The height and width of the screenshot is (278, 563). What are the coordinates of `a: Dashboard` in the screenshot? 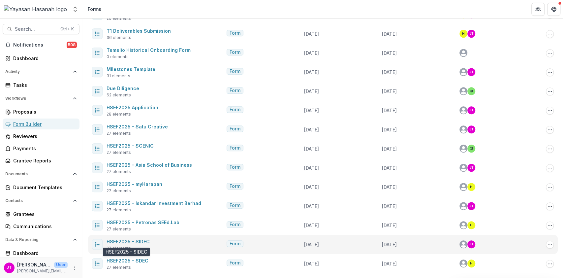 It's located at (41, 58).